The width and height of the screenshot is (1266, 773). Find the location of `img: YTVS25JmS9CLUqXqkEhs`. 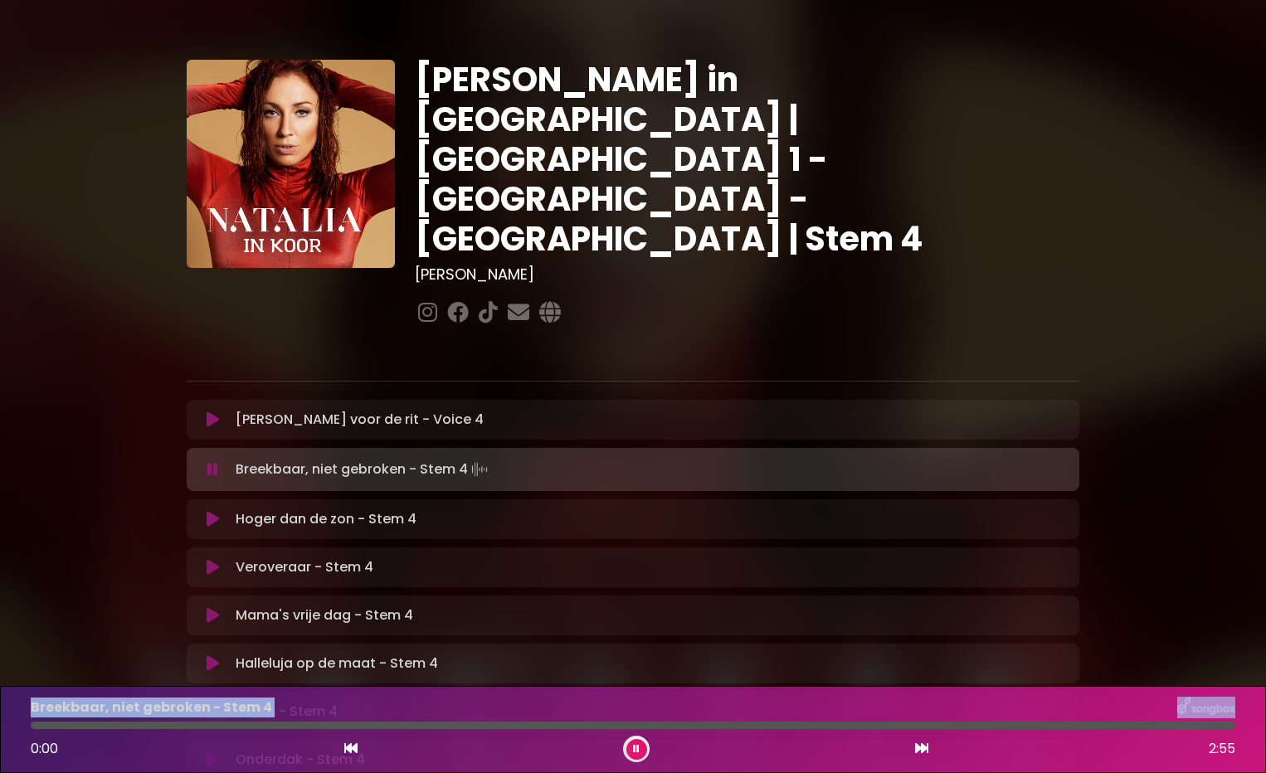

img: YTVS25JmS9CLUqXqkEhs is located at coordinates (290, 163).